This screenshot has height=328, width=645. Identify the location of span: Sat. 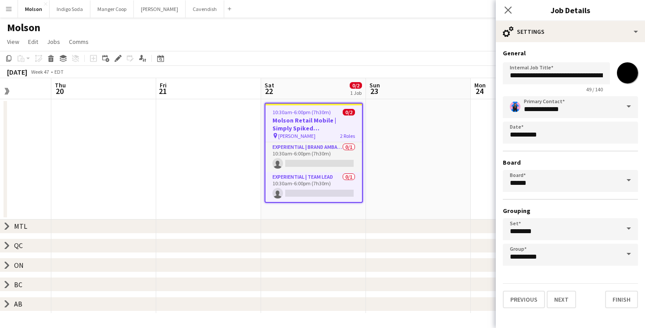
(269, 85).